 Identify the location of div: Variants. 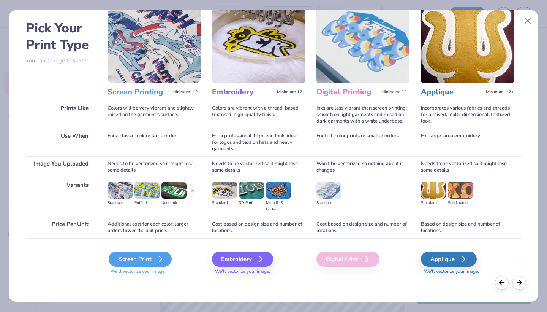
(61, 197).